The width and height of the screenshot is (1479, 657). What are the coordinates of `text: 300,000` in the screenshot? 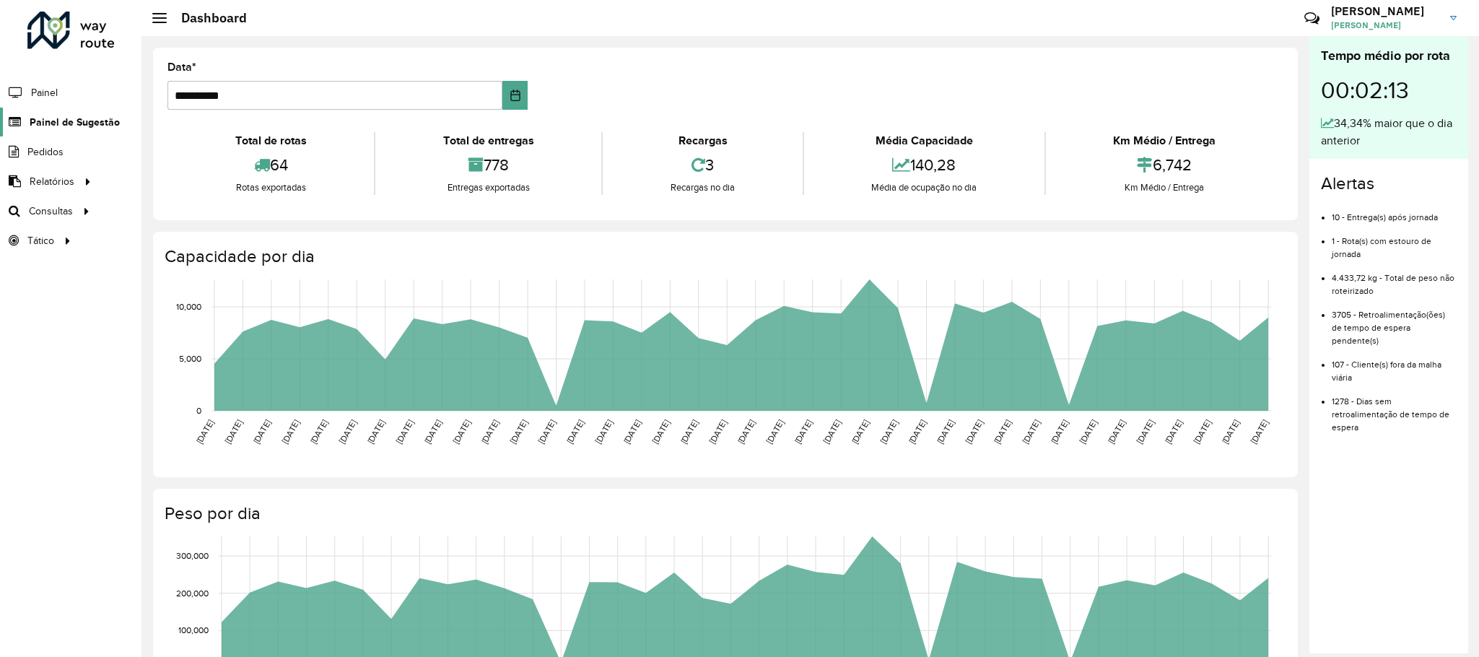 It's located at (192, 555).